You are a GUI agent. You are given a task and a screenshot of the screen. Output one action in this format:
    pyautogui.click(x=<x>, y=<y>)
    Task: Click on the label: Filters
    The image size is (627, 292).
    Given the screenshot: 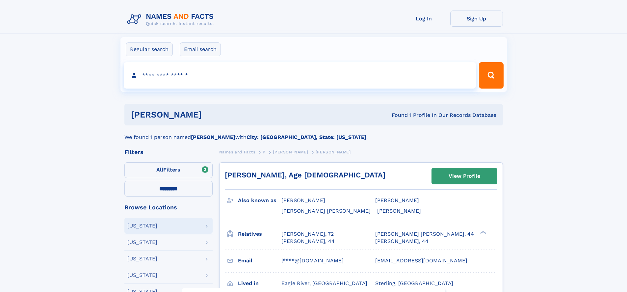 What is the action you would take?
    pyautogui.click(x=168, y=170)
    